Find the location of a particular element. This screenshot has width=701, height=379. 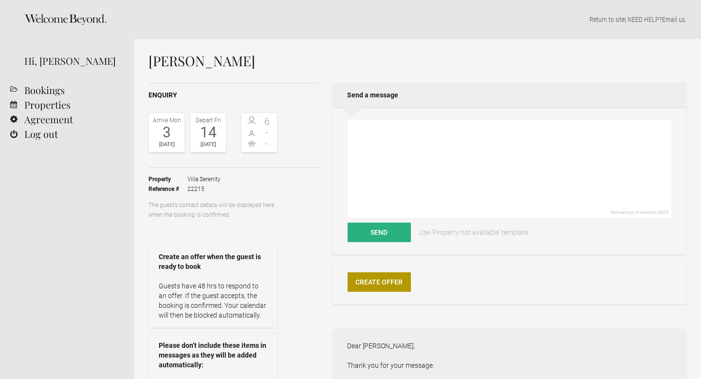

a: Return to site is located at coordinates (607, 19).